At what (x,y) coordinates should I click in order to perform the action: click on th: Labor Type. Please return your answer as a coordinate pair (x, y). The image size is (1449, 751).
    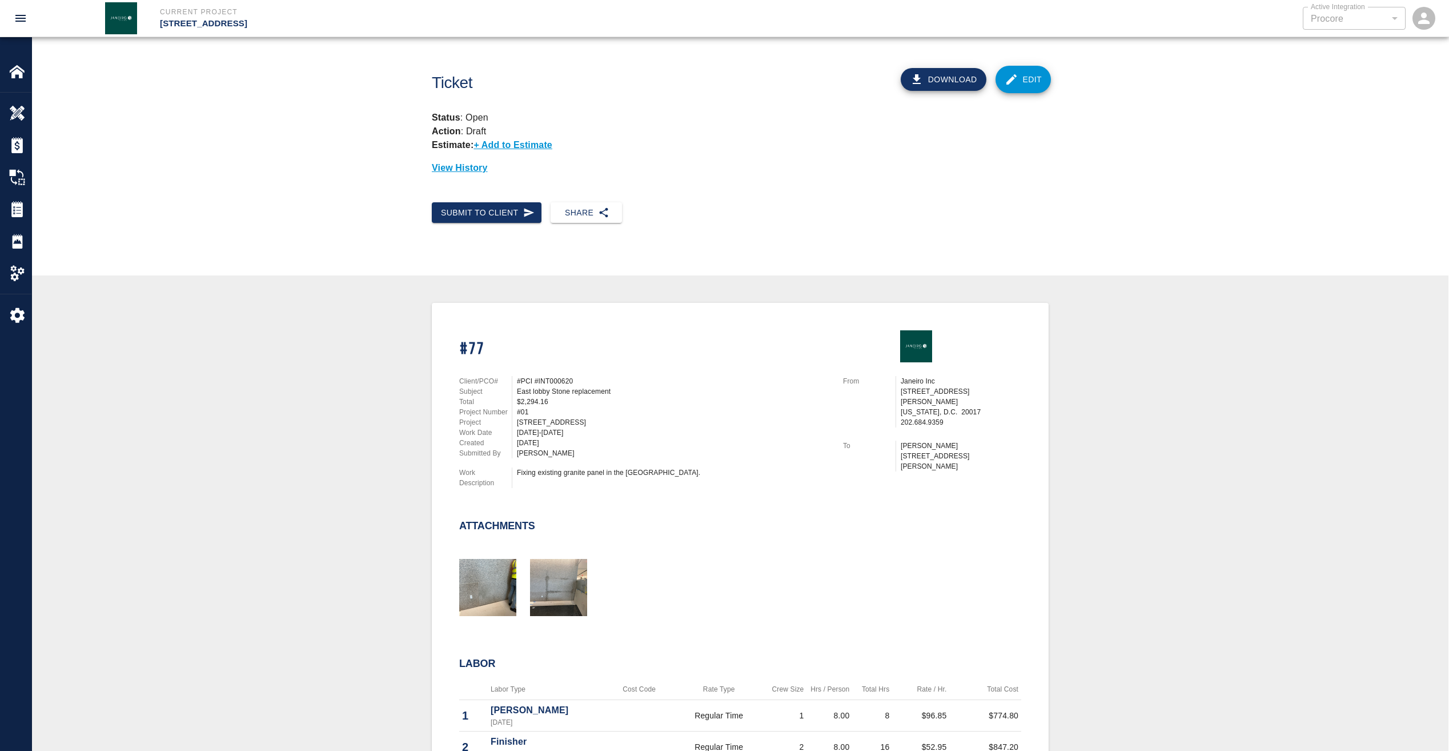
    Looking at the image, I should click on (547, 689).